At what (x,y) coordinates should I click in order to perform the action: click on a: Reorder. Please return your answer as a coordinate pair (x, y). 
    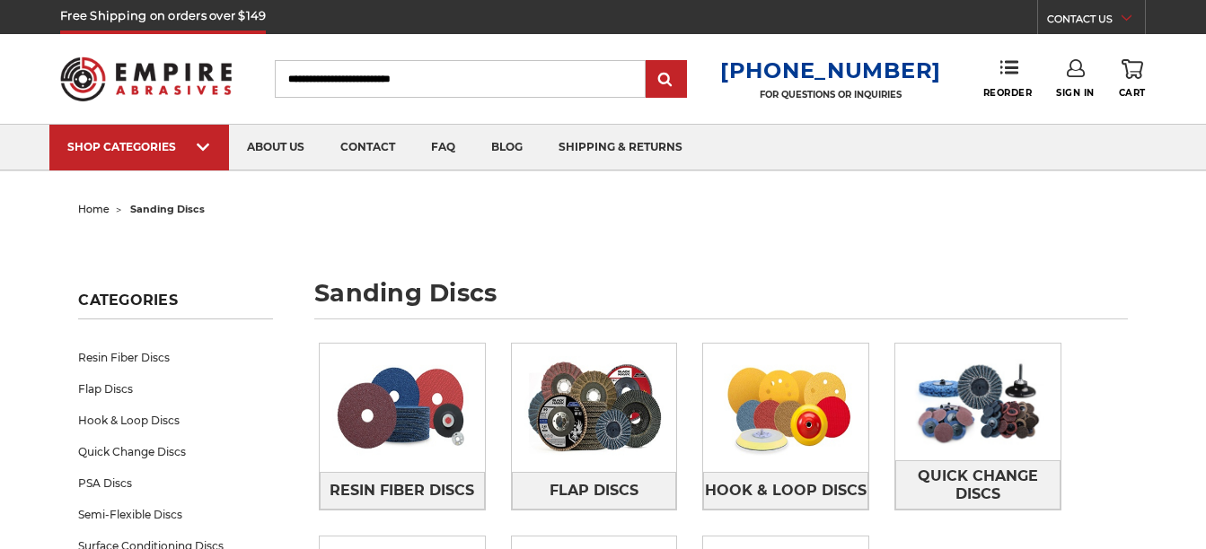
    Looking at the image, I should click on (1007, 78).